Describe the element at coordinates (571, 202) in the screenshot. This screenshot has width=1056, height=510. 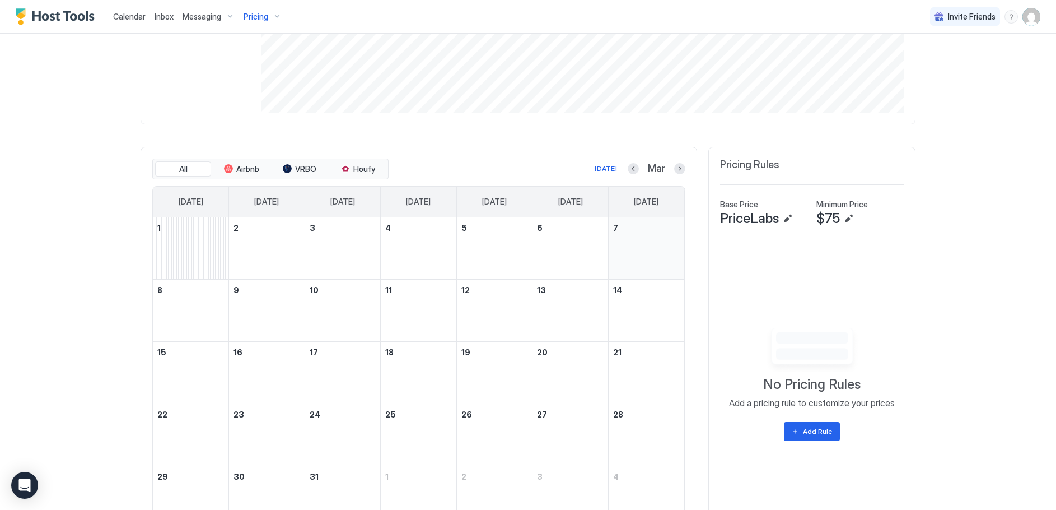
I see `a: Friday` at that location.